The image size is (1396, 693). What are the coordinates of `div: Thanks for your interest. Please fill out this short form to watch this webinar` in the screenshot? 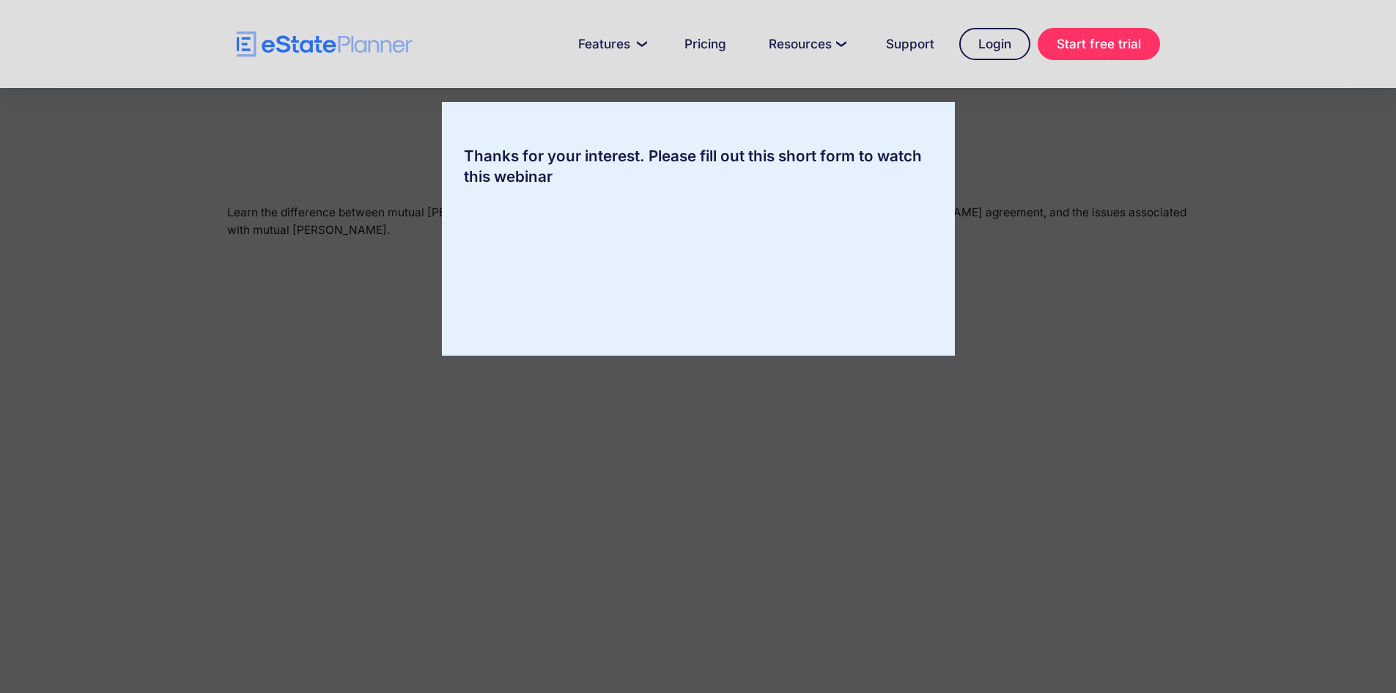 It's located at (698, 166).